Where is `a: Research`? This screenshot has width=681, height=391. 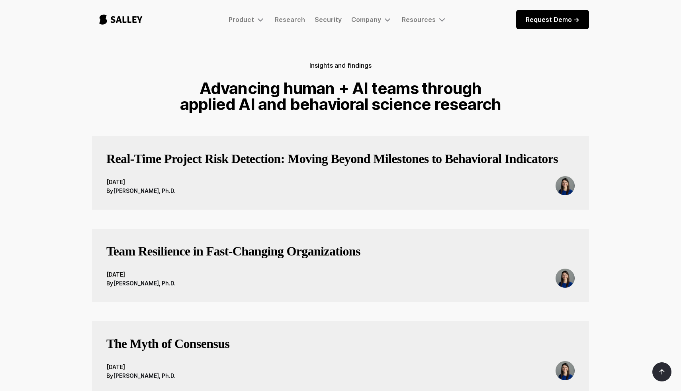
a: Research is located at coordinates (290, 20).